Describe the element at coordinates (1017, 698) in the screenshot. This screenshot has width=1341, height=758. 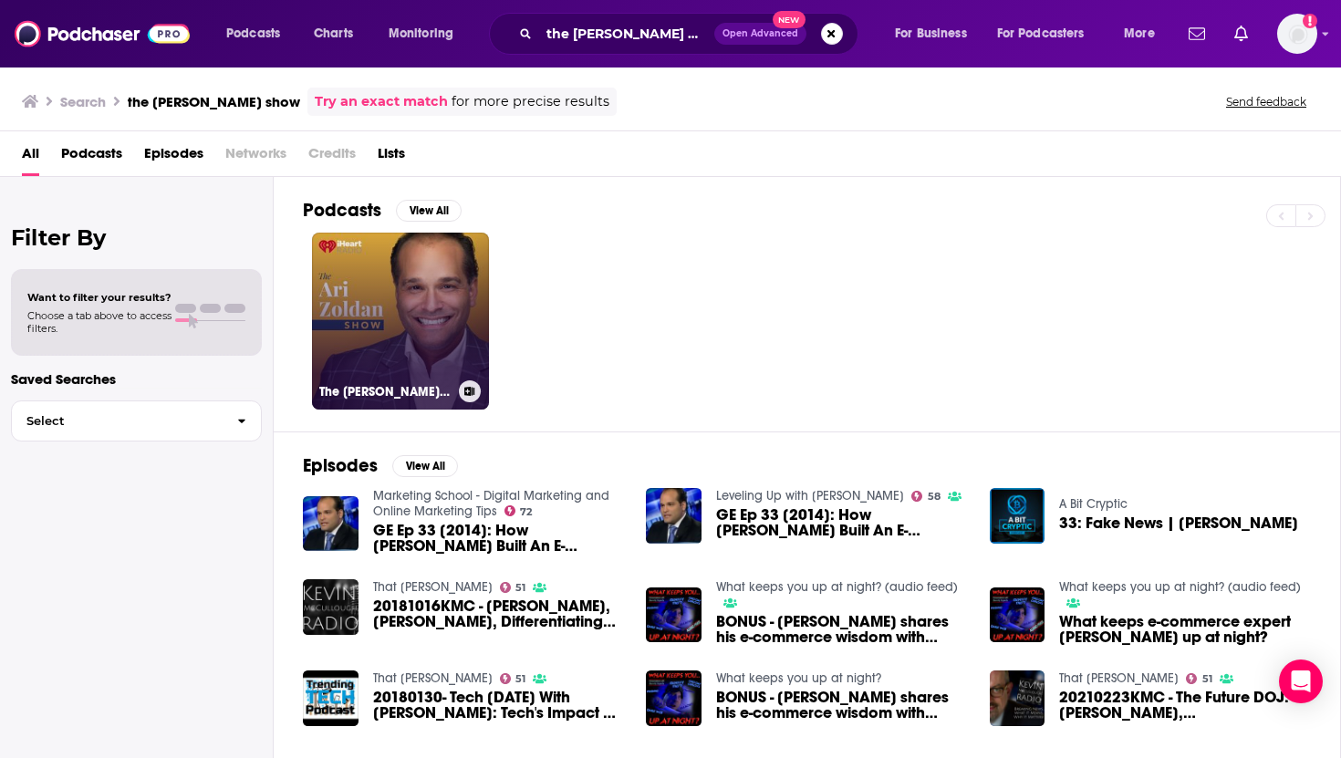
I see `img: 20210223KMC - The Future DOJ: Andy McCarthy, Curtis Sliwa, Kristin B Tate, Ari Zoldan` at that location.